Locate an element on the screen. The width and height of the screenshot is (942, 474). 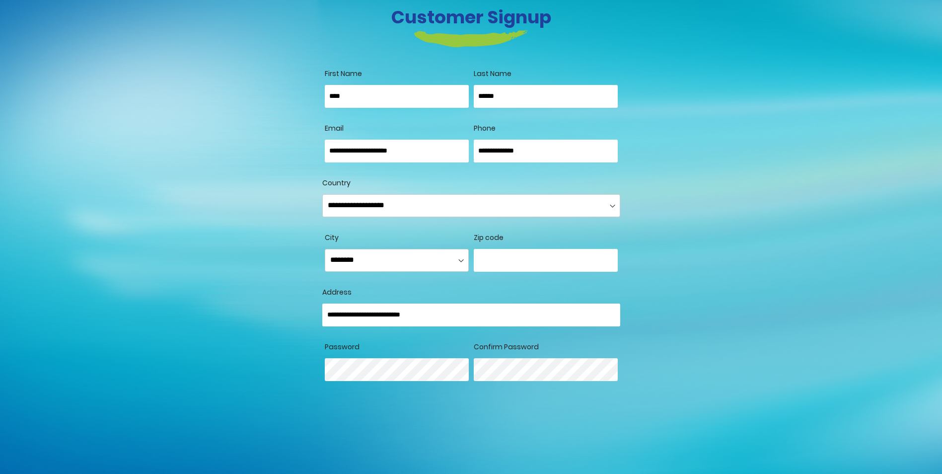
img: login-heading-border.png is located at coordinates (471, 39).